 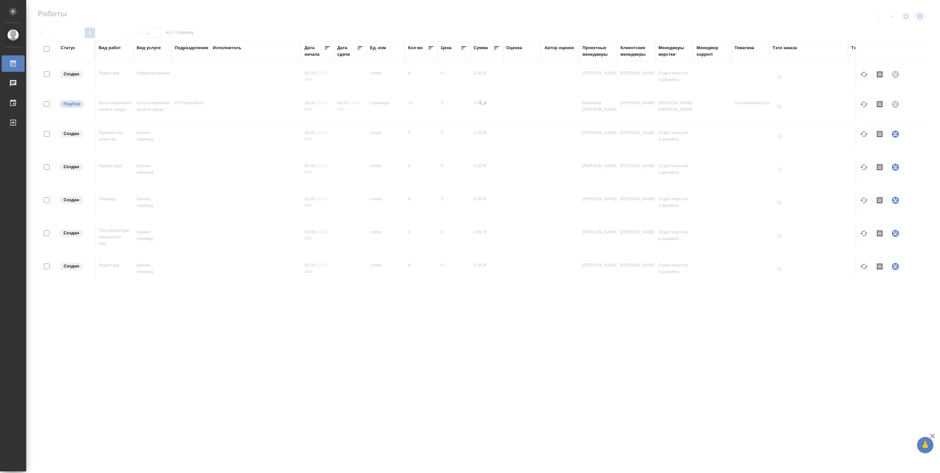 I want to click on div: Исполнитель, so click(x=227, y=48).